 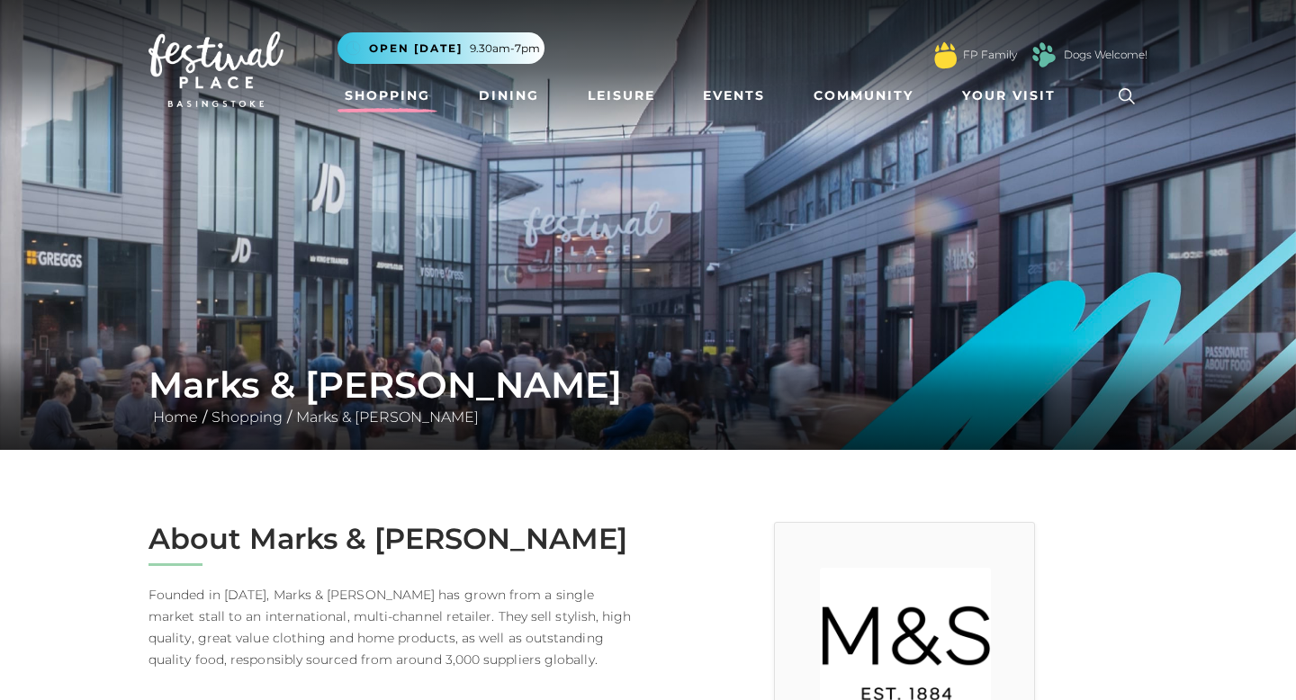 What do you see at coordinates (508, 95) in the screenshot?
I see `a: Dining` at bounding box center [508, 95].